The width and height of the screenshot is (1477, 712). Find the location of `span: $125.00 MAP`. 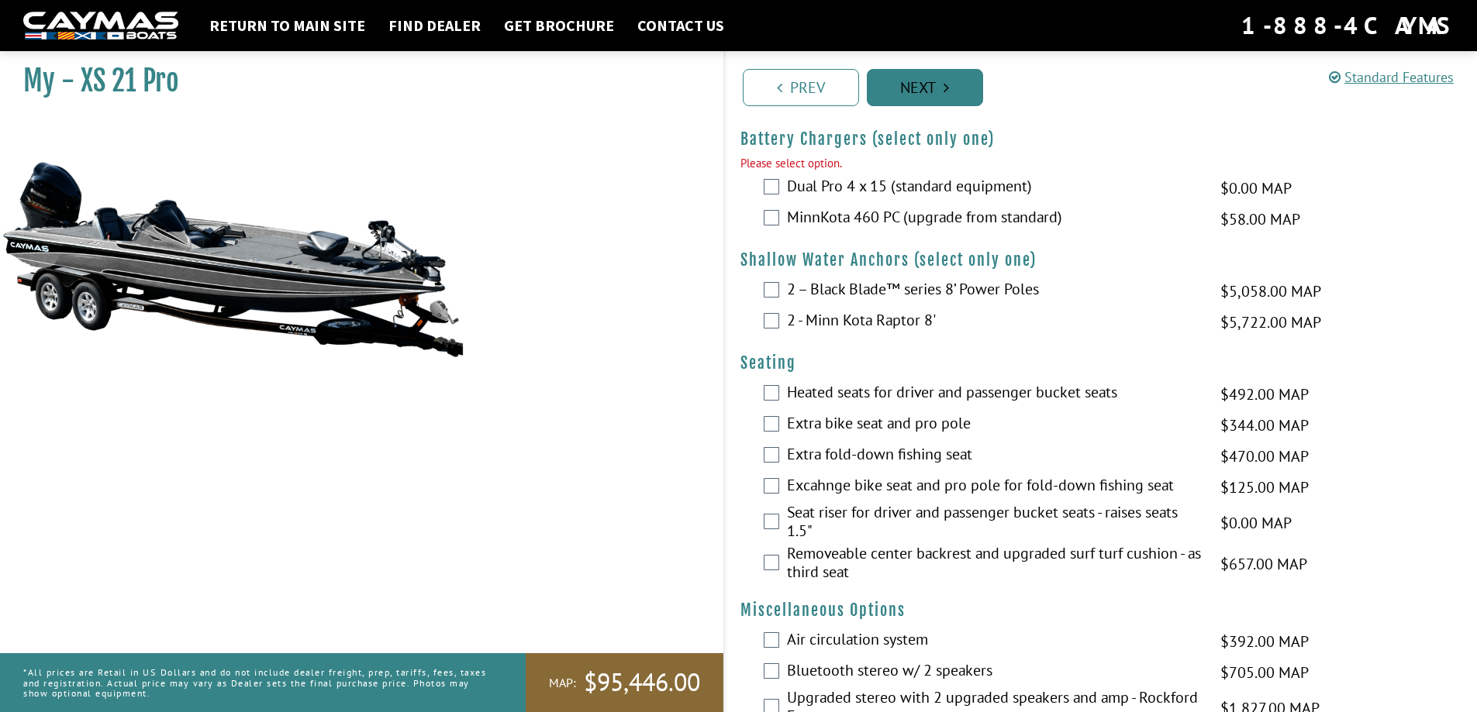

span: $125.00 MAP is located at coordinates (1264, 488).